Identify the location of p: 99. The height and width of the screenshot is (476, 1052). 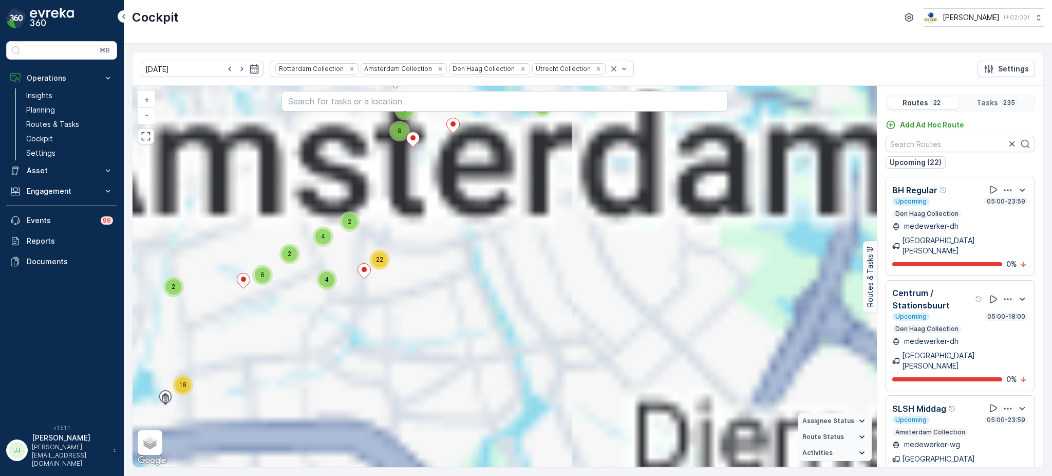
(107, 220).